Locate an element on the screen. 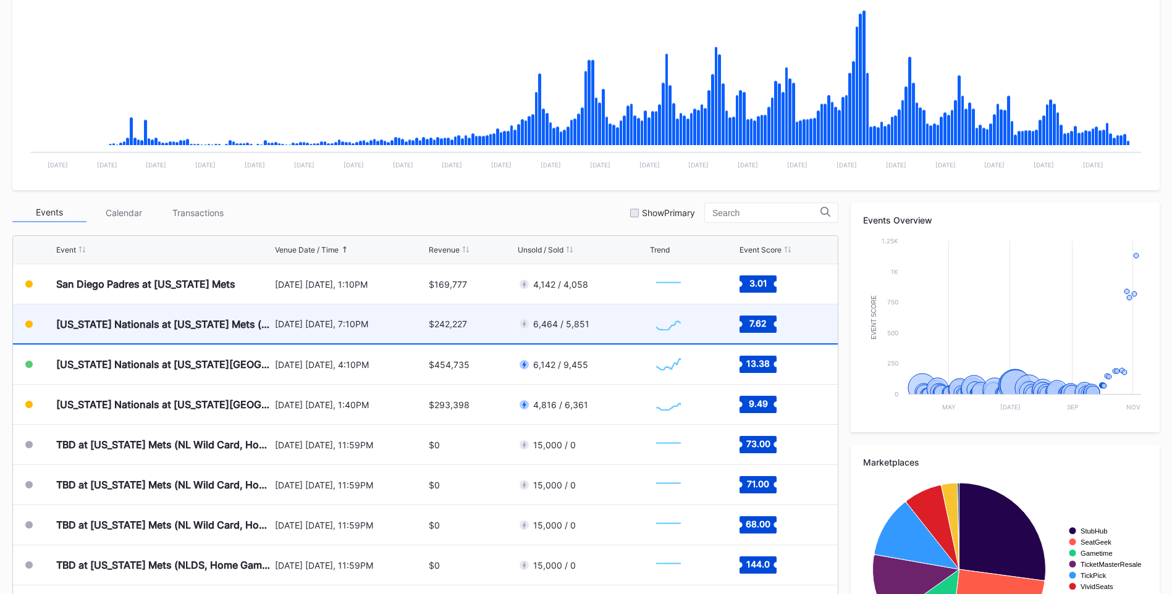 This screenshot has width=1172, height=594. div: $454,735 is located at coordinates (449, 365).